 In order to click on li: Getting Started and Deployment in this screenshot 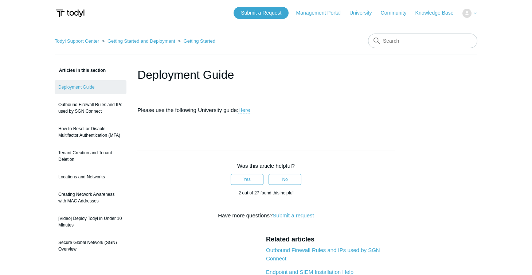, I will do `click(138, 41)`.